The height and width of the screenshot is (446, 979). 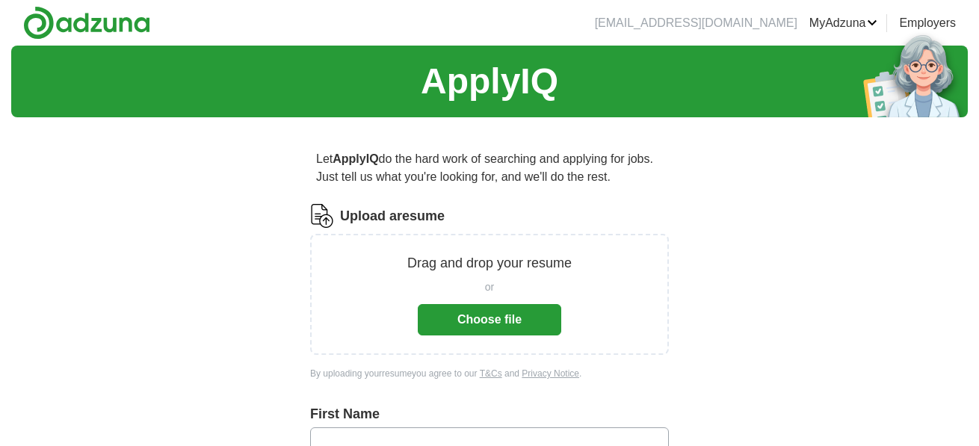 What do you see at coordinates (355, 158) in the screenshot?
I see `strong: ApplyIQ` at bounding box center [355, 158].